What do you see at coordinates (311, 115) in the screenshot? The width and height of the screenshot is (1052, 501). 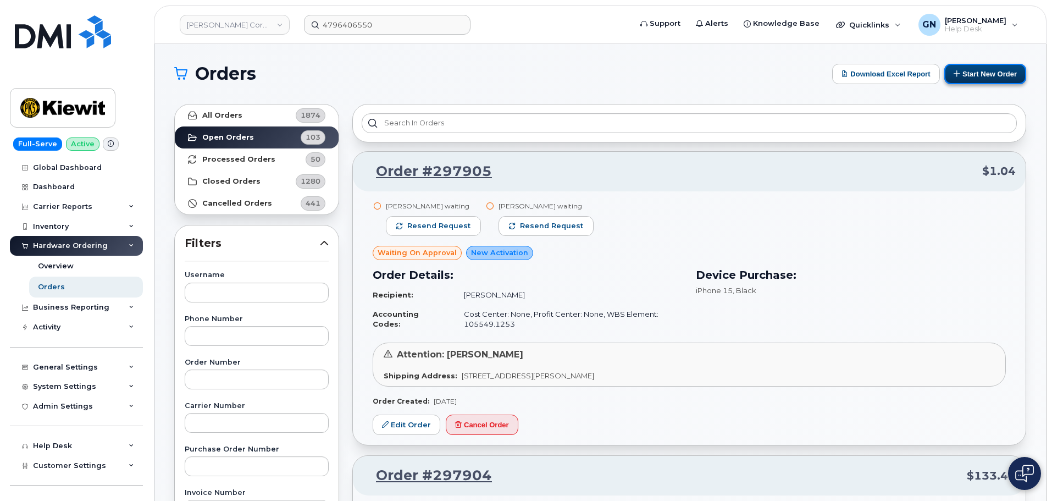 I see `span: 1874` at bounding box center [311, 115].